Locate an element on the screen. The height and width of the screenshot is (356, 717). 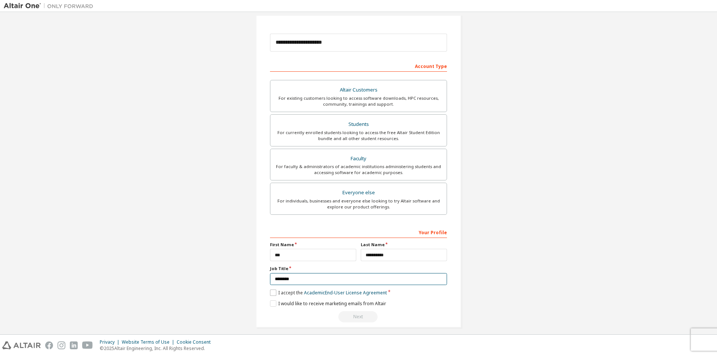
img: linkedin.svg is located at coordinates (74, 345).